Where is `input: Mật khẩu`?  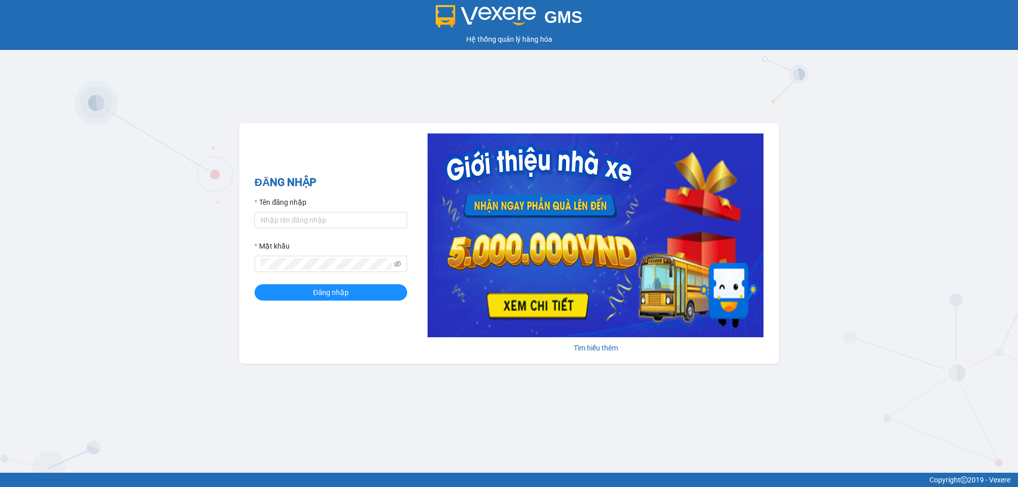 input: Mật khẩu is located at coordinates (326, 264).